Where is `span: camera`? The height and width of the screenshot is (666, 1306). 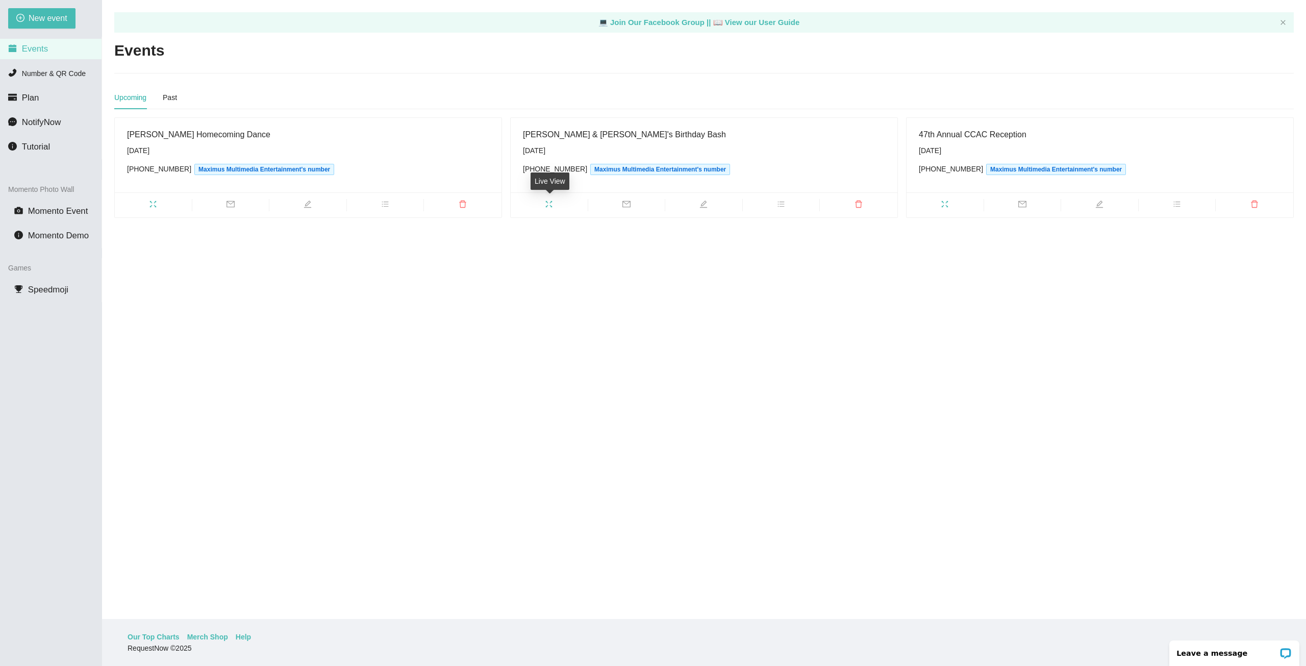 span: camera is located at coordinates (18, 210).